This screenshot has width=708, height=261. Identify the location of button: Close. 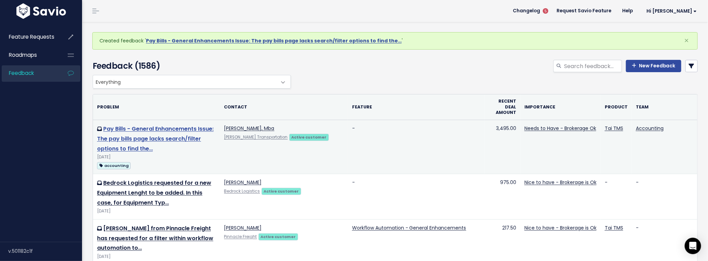
(686, 41).